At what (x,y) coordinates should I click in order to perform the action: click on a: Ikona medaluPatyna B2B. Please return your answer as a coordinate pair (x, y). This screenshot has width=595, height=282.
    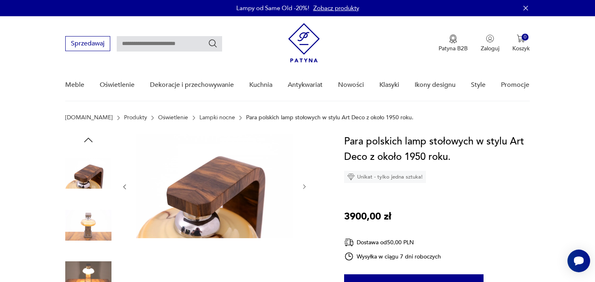
    Looking at the image, I should click on (453, 43).